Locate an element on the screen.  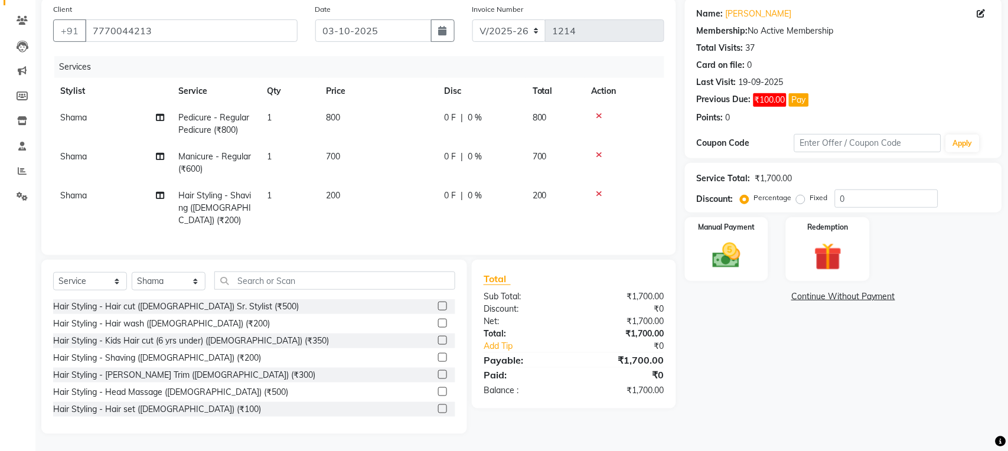
div: 37 is located at coordinates (751, 48).